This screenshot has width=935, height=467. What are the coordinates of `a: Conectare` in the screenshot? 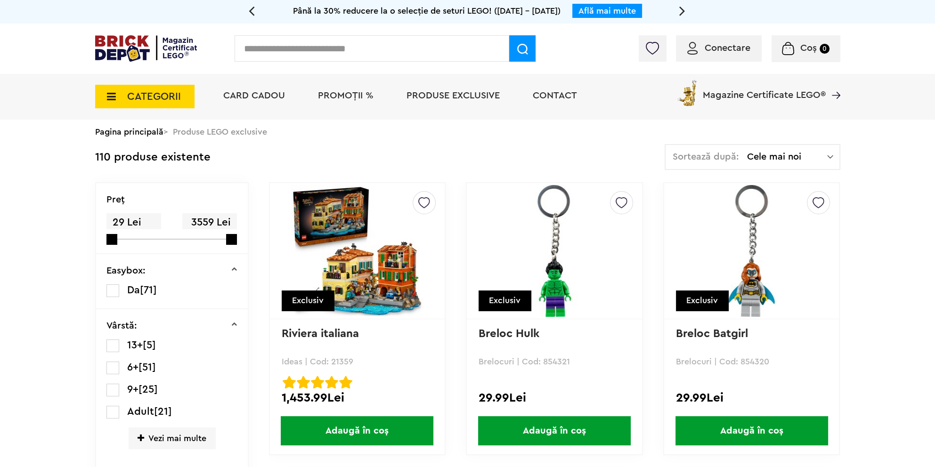 It's located at (719, 48).